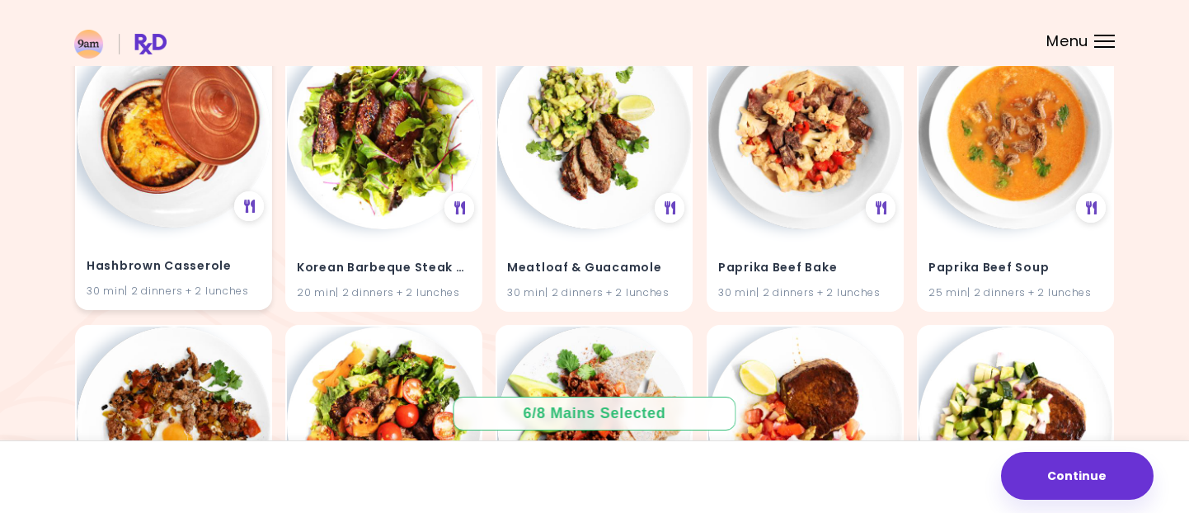  What do you see at coordinates (1015, 268) in the screenshot?
I see `h4: Paprika Beef Soup` at bounding box center [1015, 268].